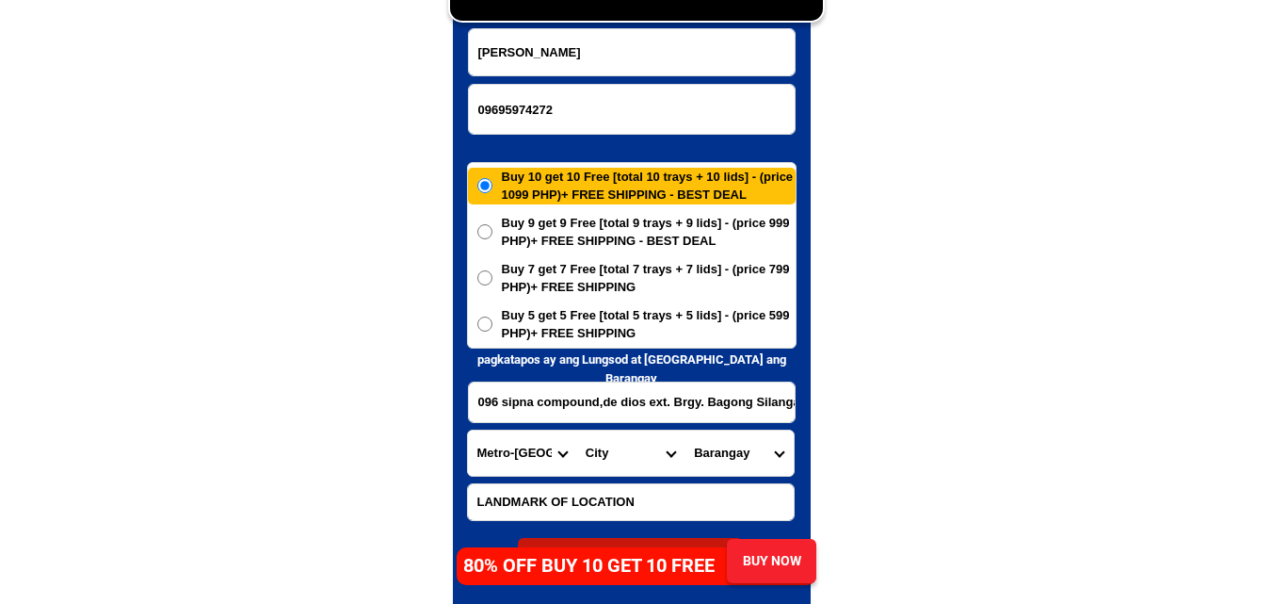 This screenshot has width=1272, height=604. I want to click on span: Buy 9 get 9 Free [total 9 trays + 9 lids] - (price 999 PHP)+ FREE SHIPPING - BEST DEAL, so click(649, 232).